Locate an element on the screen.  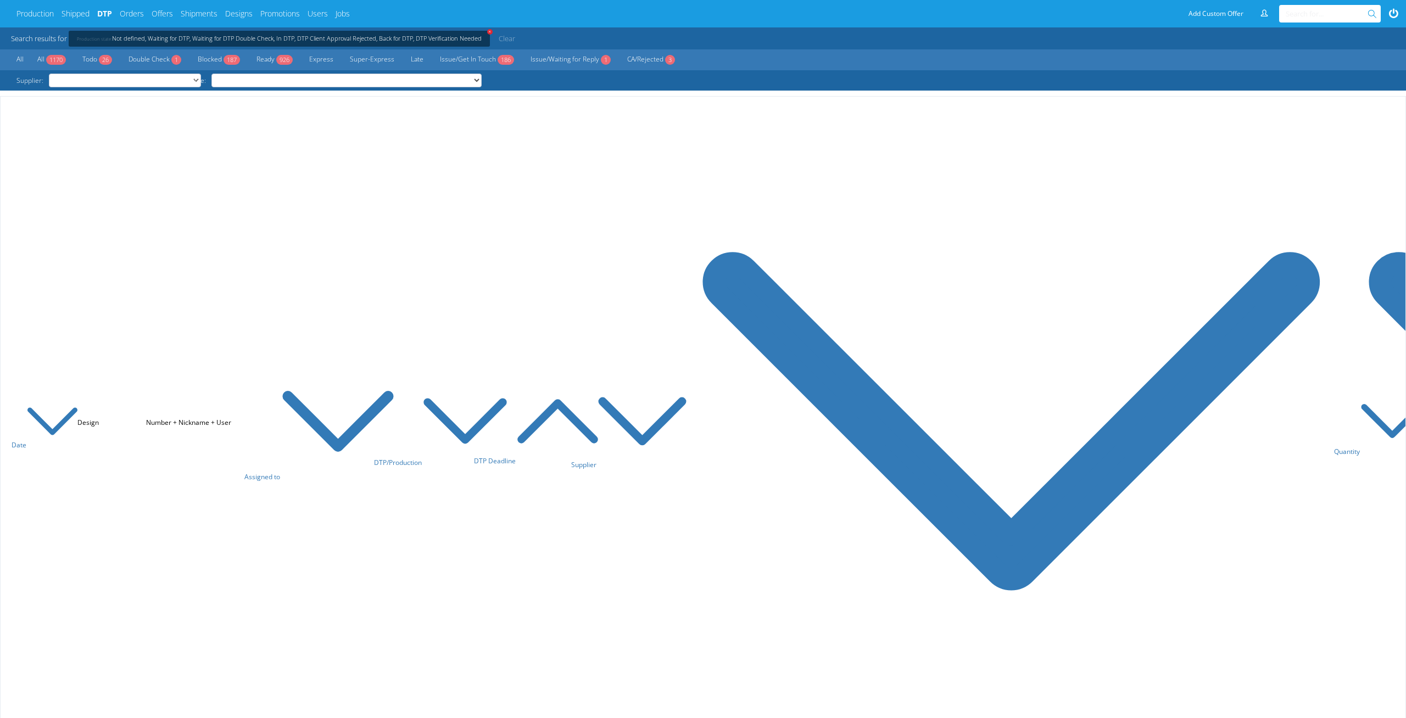
a: Date is located at coordinates (45, 445).